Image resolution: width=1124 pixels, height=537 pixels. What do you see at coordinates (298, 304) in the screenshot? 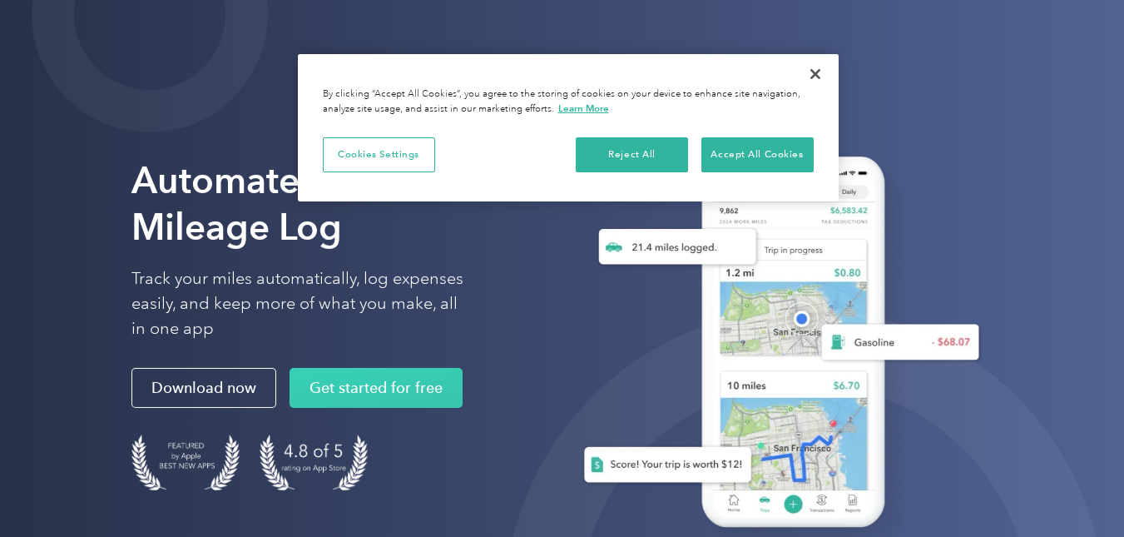
I see `p: Track your miles automatically, log expenses easily, and keep more of what you make, all in one app` at bounding box center [298, 304].